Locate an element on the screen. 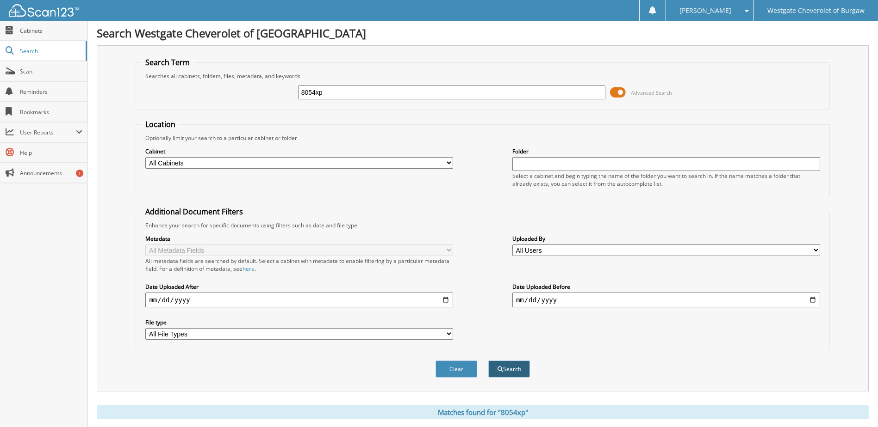 The width and height of the screenshot is (878, 427). label: Cabinet is located at coordinates (299, 151).